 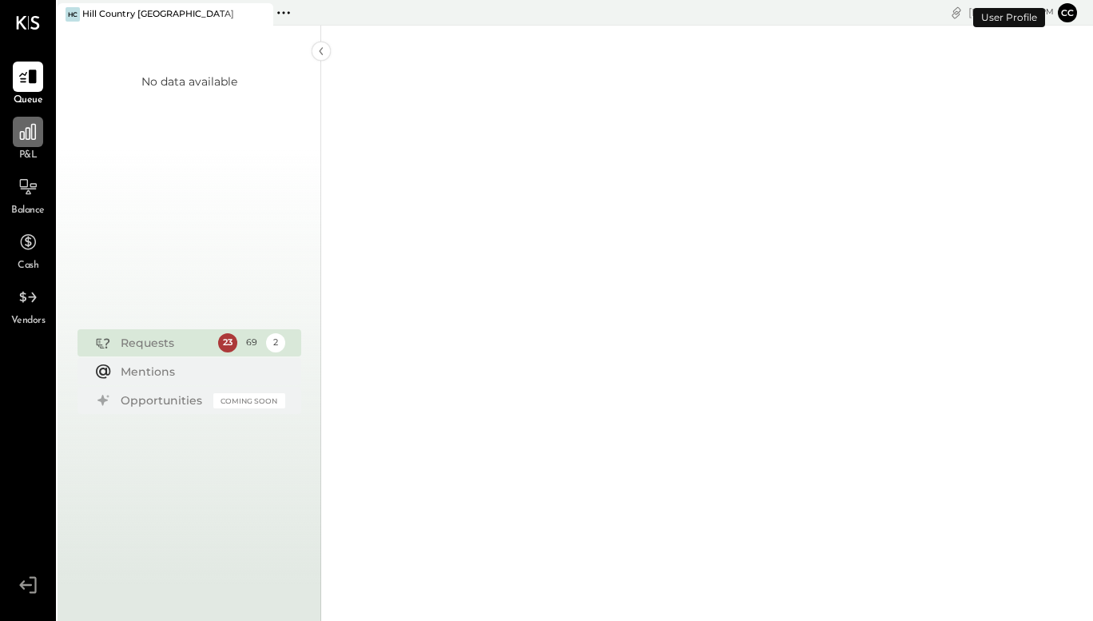 I want to click on span: Balance, so click(x=28, y=211).